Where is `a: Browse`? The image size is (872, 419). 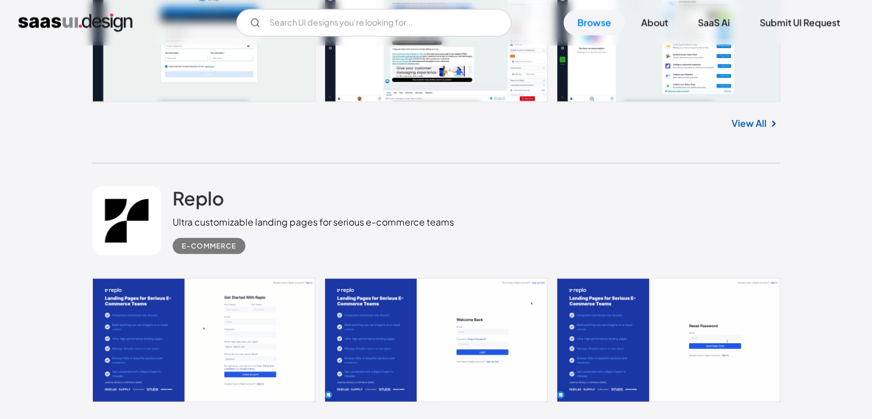 a: Browse is located at coordinates (594, 23).